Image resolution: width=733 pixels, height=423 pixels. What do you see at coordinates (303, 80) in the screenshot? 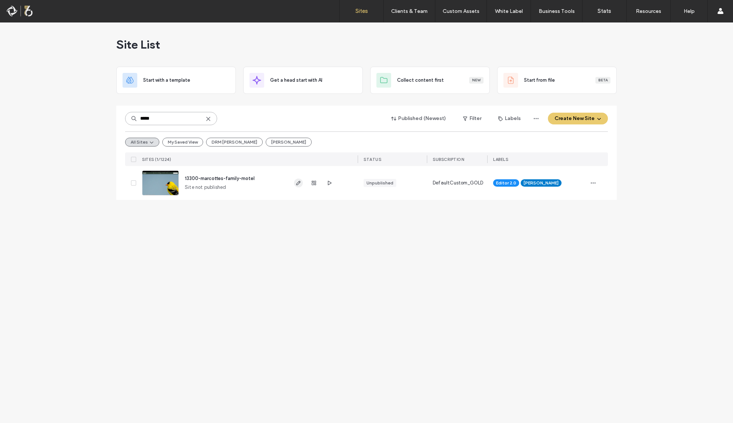
I see `div: Get a head start with AI` at bounding box center [303, 80].